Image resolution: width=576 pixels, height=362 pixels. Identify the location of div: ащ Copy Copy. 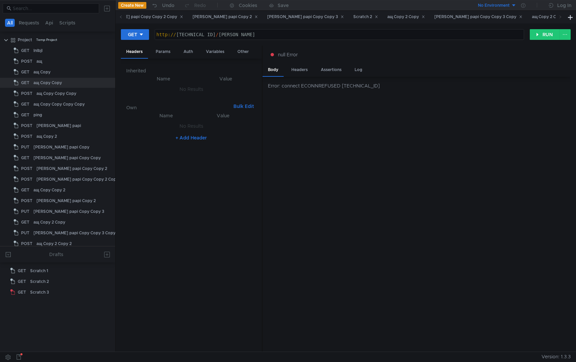
(48, 83).